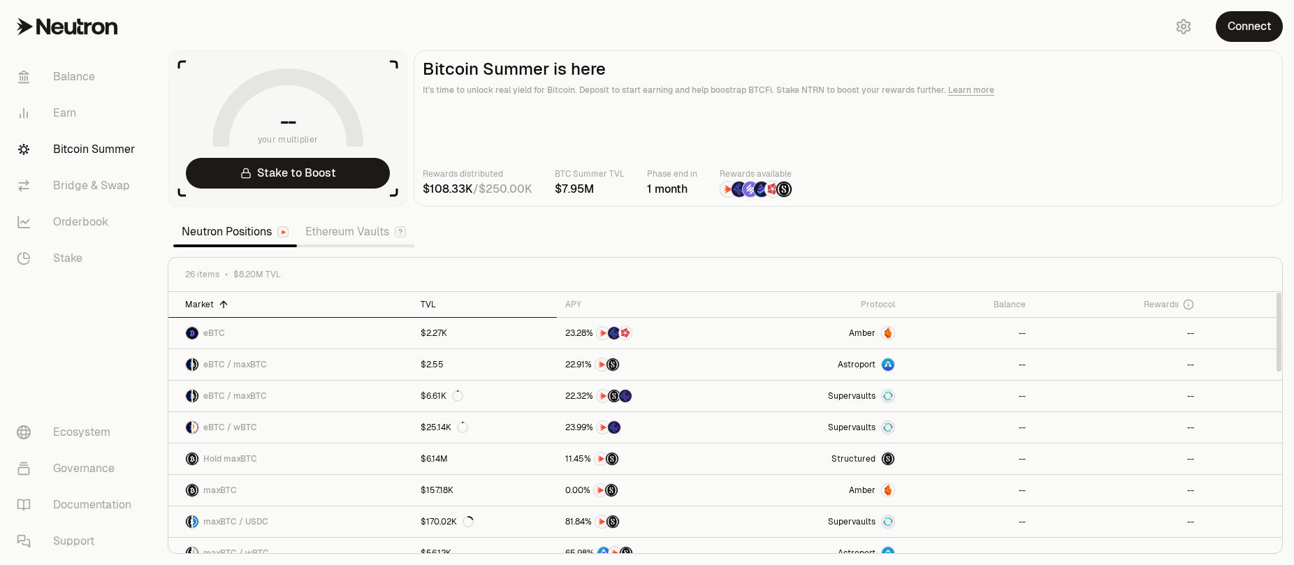  What do you see at coordinates (294, 305) in the screenshot?
I see `div: Market` at bounding box center [294, 305].